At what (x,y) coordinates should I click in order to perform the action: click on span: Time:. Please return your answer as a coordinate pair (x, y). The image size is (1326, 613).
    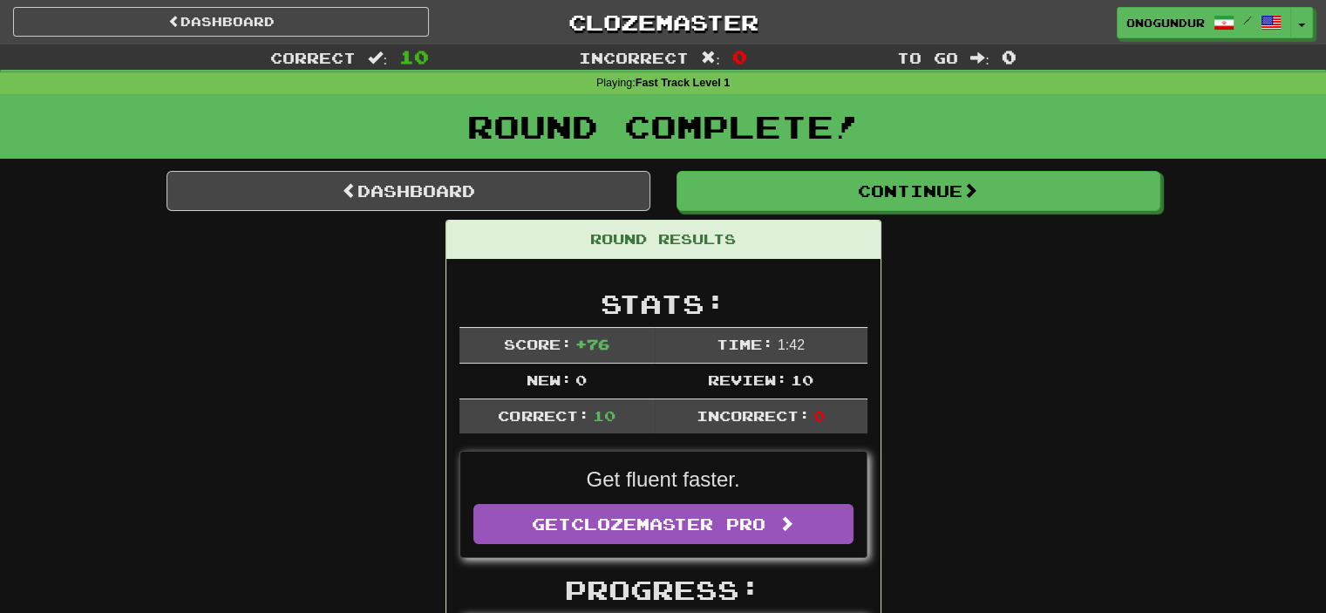
    Looking at the image, I should click on (744, 343).